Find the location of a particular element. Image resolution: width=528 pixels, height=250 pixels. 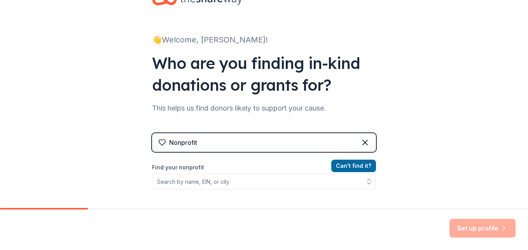

button: Can't find it? is located at coordinates (354, 166).